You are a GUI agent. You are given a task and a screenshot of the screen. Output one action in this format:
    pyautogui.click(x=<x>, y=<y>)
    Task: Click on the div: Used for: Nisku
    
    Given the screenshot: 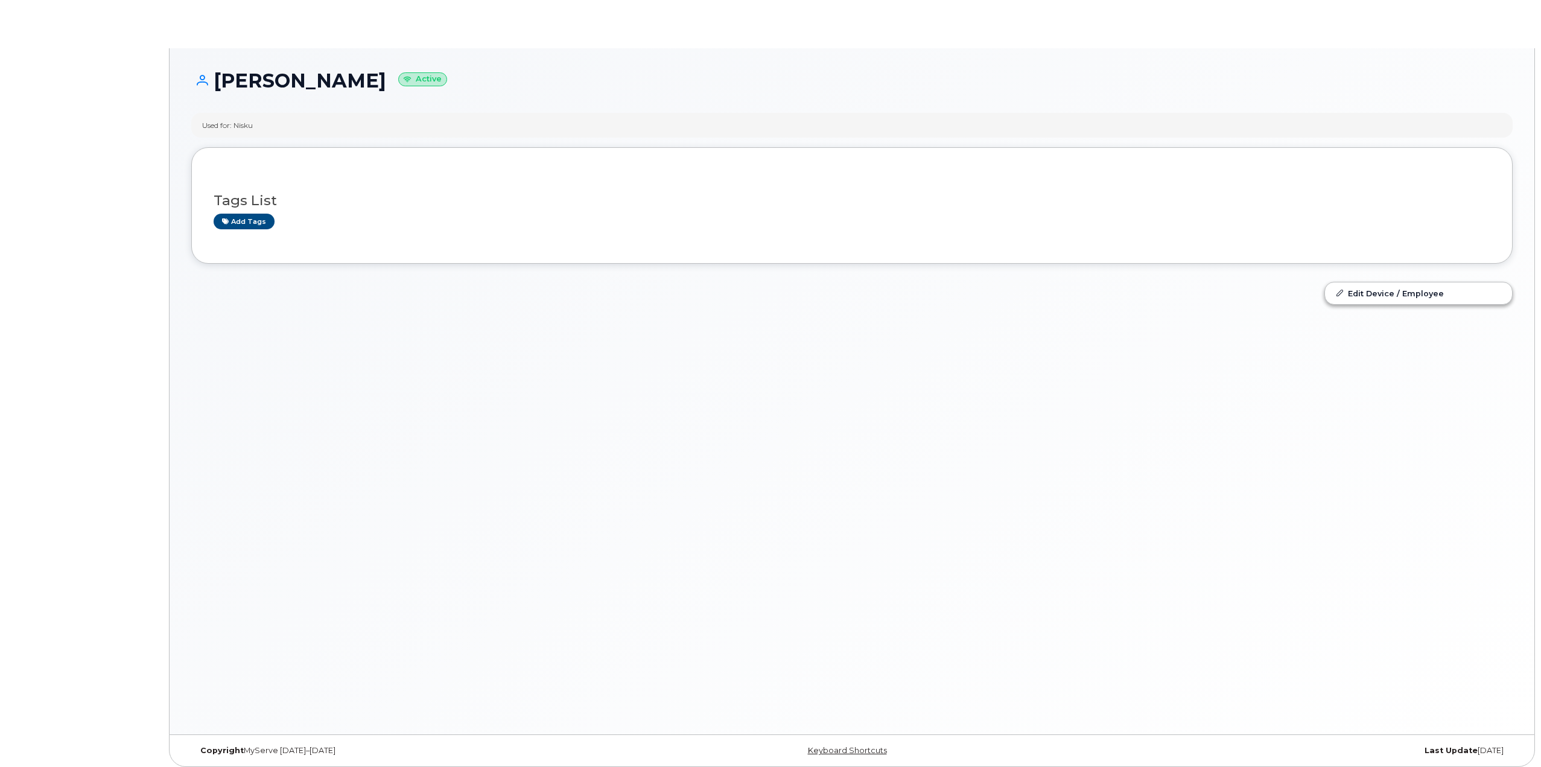 What is the action you would take?
    pyautogui.click(x=228, y=125)
    